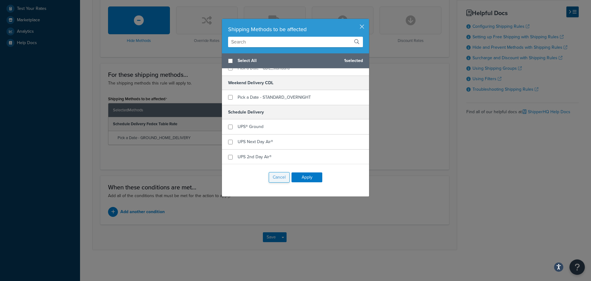 This screenshot has width=591, height=281. What do you see at coordinates (296, 42) in the screenshot?
I see `input: Search` at bounding box center [296, 42].